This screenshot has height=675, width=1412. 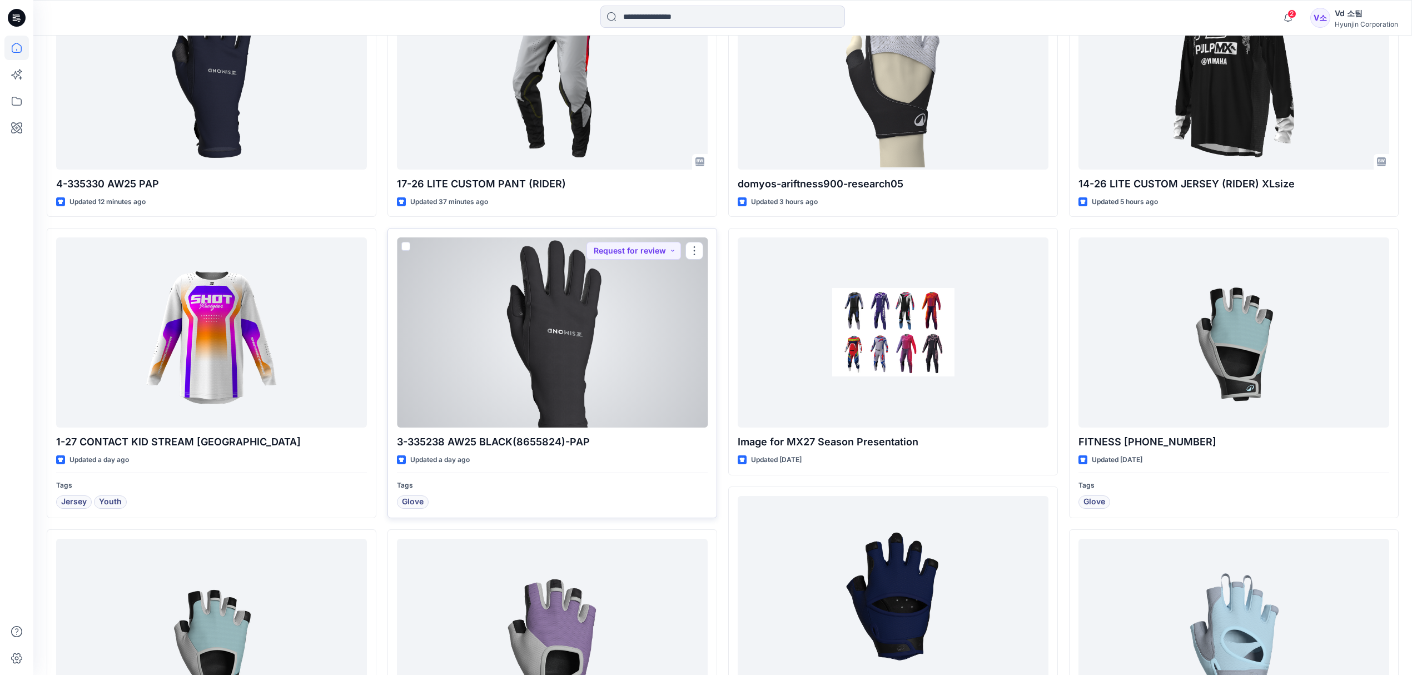 I want to click on p: 4-335330 AW25 PAP, so click(x=211, y=184).